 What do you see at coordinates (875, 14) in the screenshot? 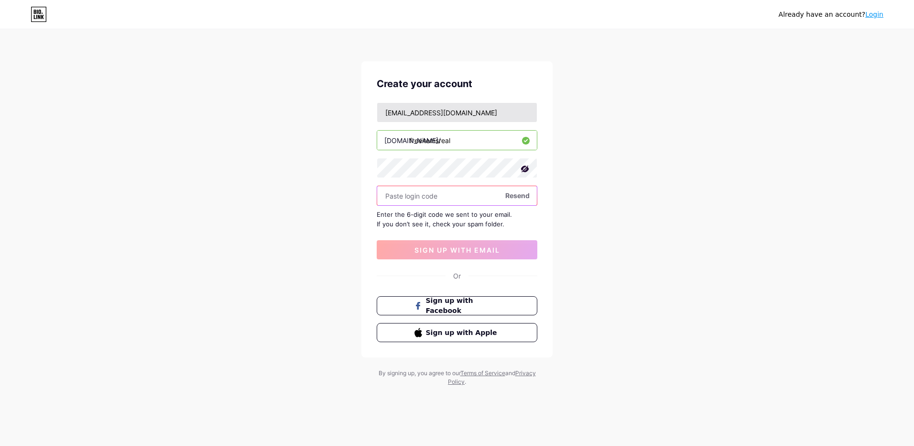
I see `a: Login` at bounding box center [875, 14].